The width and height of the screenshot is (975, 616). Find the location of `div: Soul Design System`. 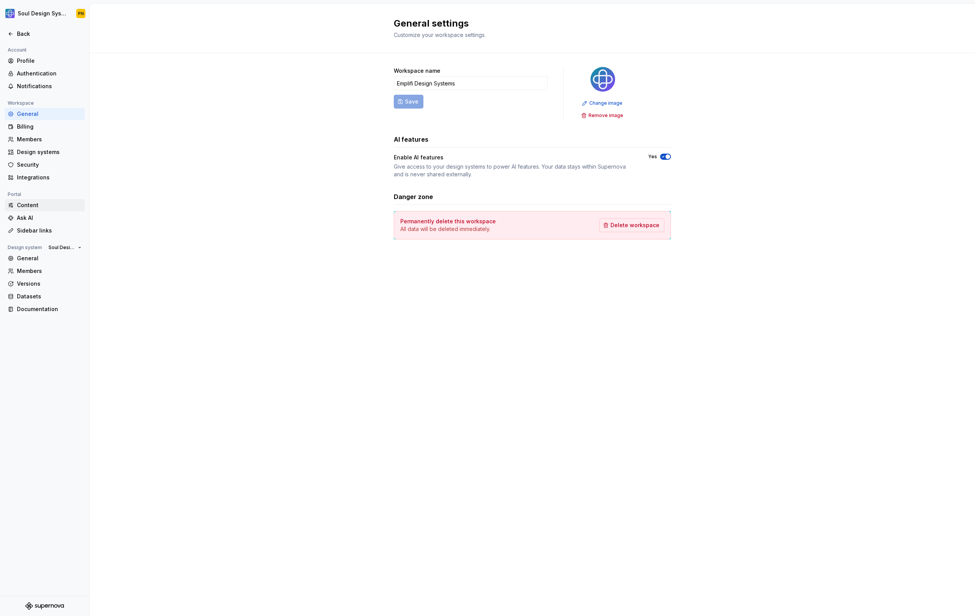

div: Soul Design System is located at coordinates (42, 13).